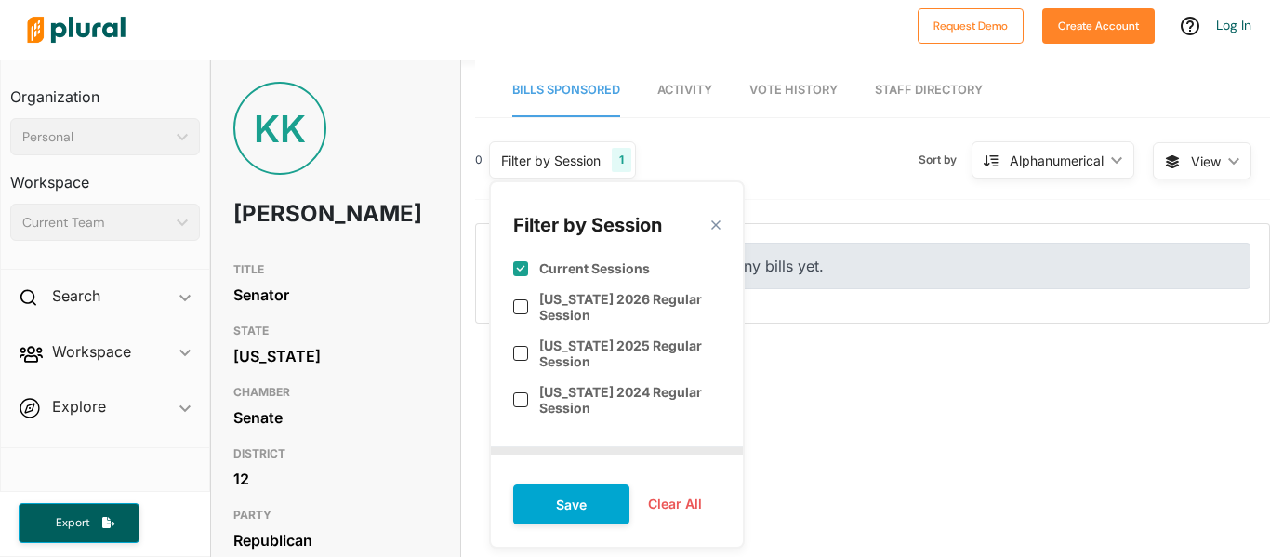 This screenshot has width=1270, height=557. I want to click on div: This person has not sponsored any bills yet., so click(872, 266).